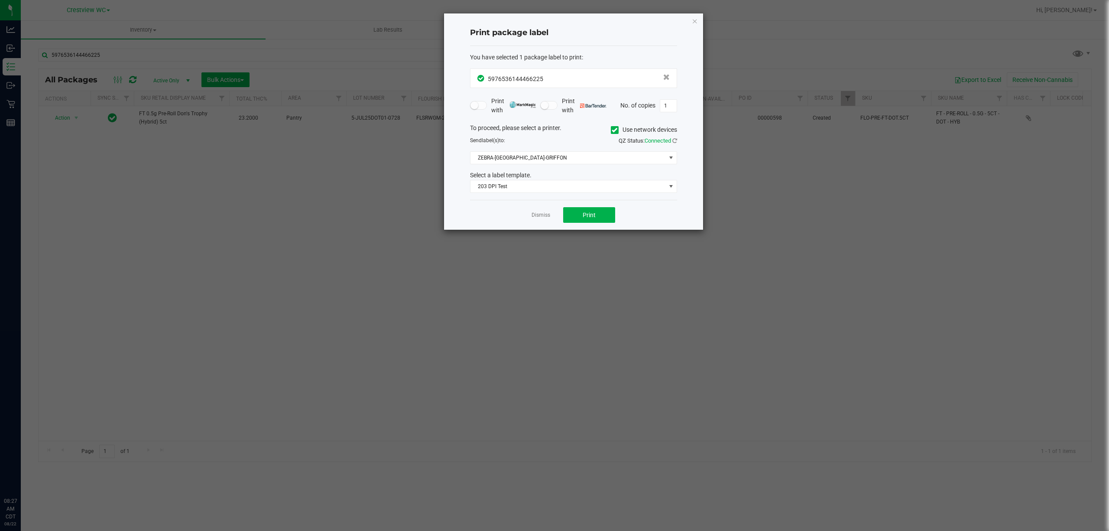  I want to click on img: mark_magic_cybra.png, so click(522, 104).